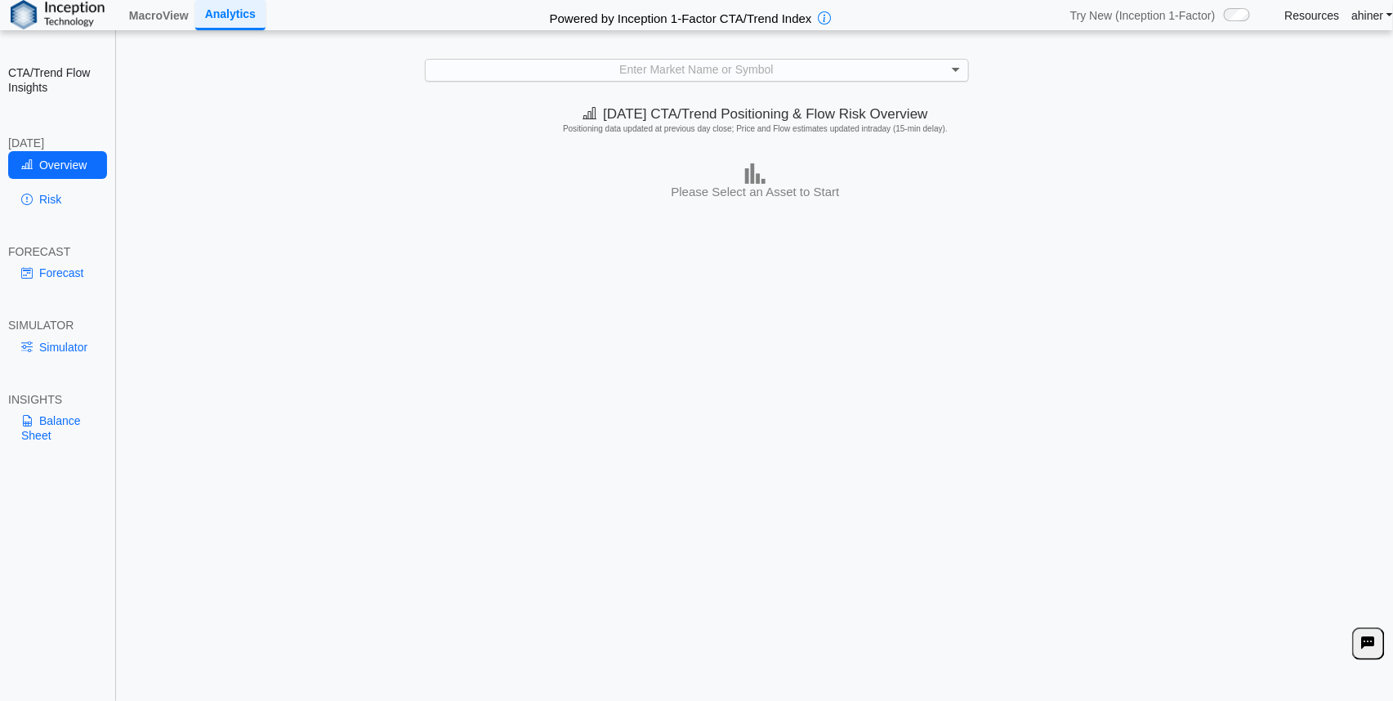  I want to click on div: Enter Market Name or Symbol, so click(697, 70).